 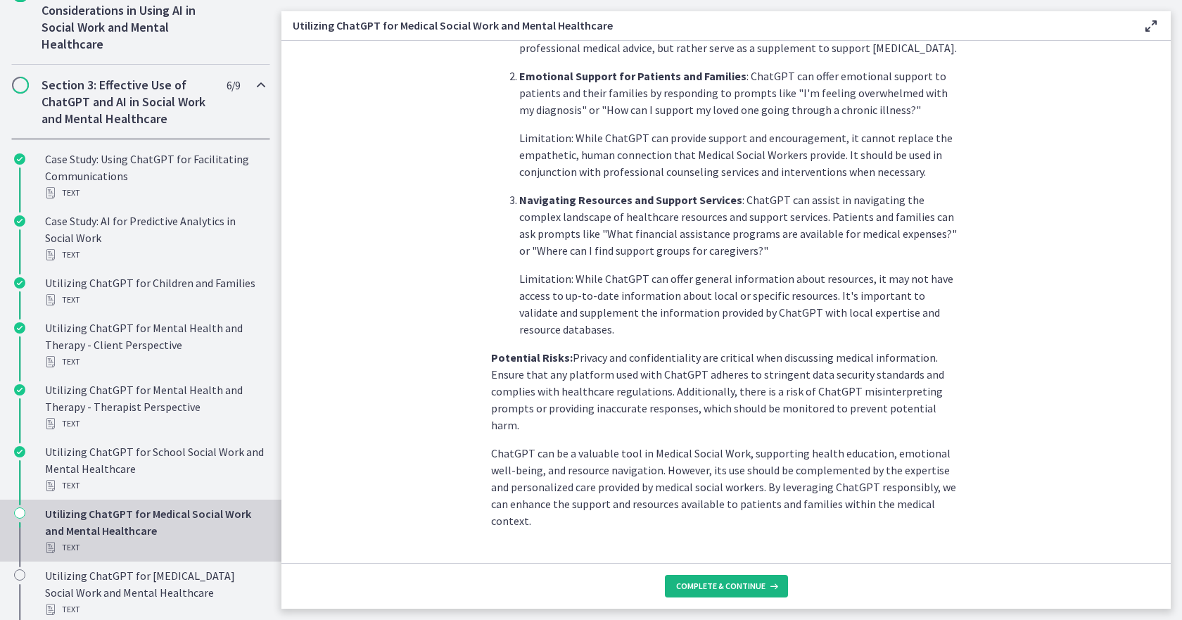 I want to click on p: Privacy and confidentiality are critical when discussing medical information. Ensure that any pla..., so click(x=726, y=391).